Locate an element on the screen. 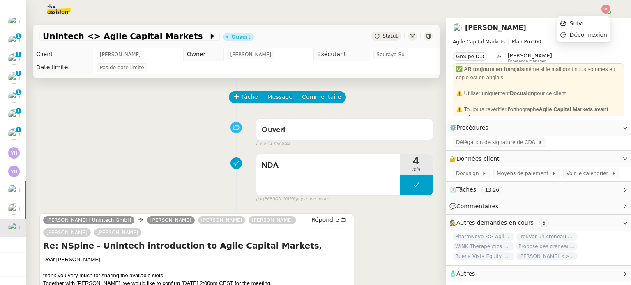 The height and width of the screenshot is (285, 631). span: Buena Vista Equity <> Agile Capital Markets is located at coordinates (483, 257).